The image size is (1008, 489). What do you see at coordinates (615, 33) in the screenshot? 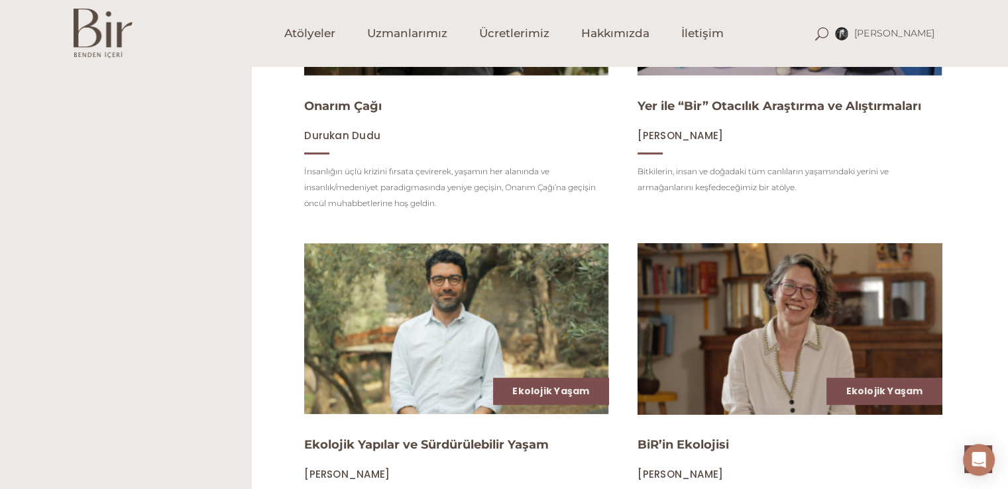
I see `span: Hakkımızda` at bounding box center [615, 33].